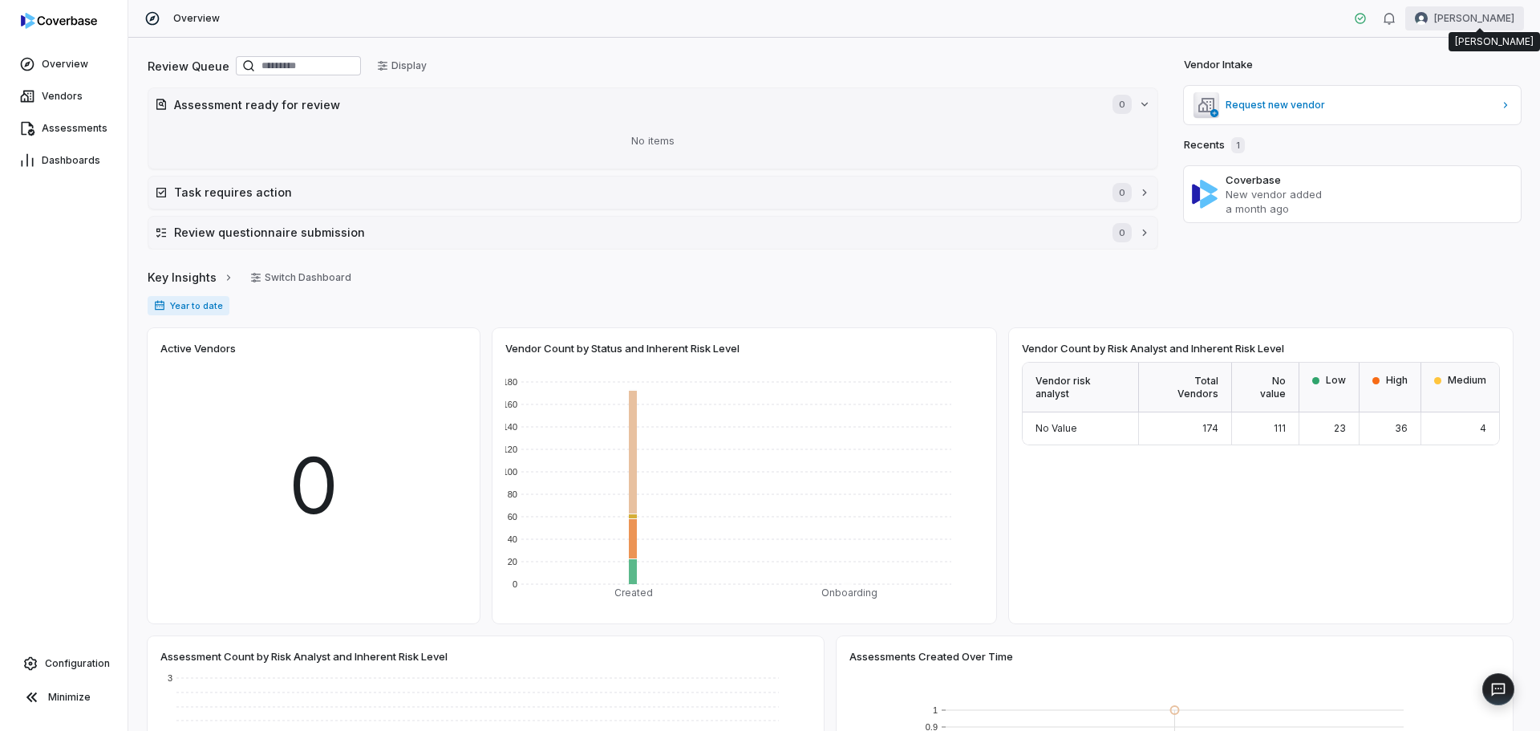 Image resolution: width=1540 pixels, height=731 pixels. What do you see at coordinates (1218, 65) in the screenshot?
I see `h2: Vendor Intake` at bounding box center [1218, 65].